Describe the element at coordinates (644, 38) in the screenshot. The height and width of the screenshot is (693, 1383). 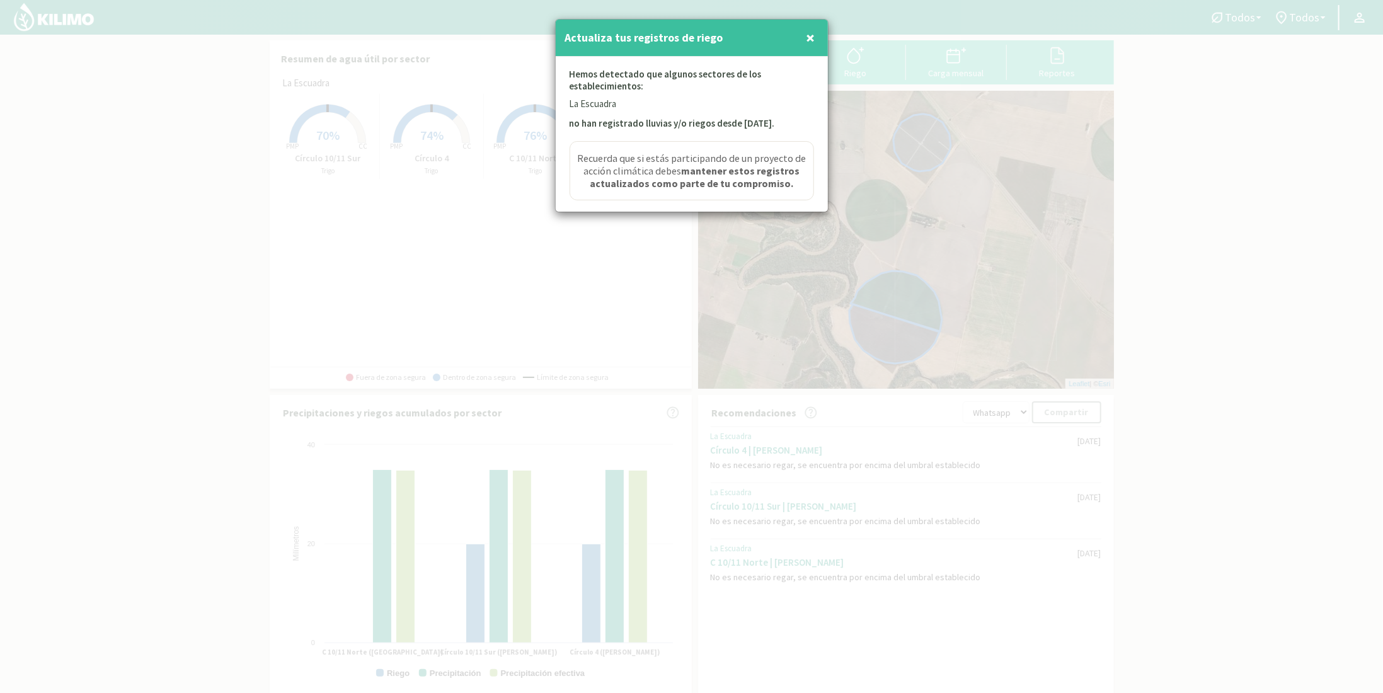
I see `h4: Actualiza tus registros de riego` at that location.